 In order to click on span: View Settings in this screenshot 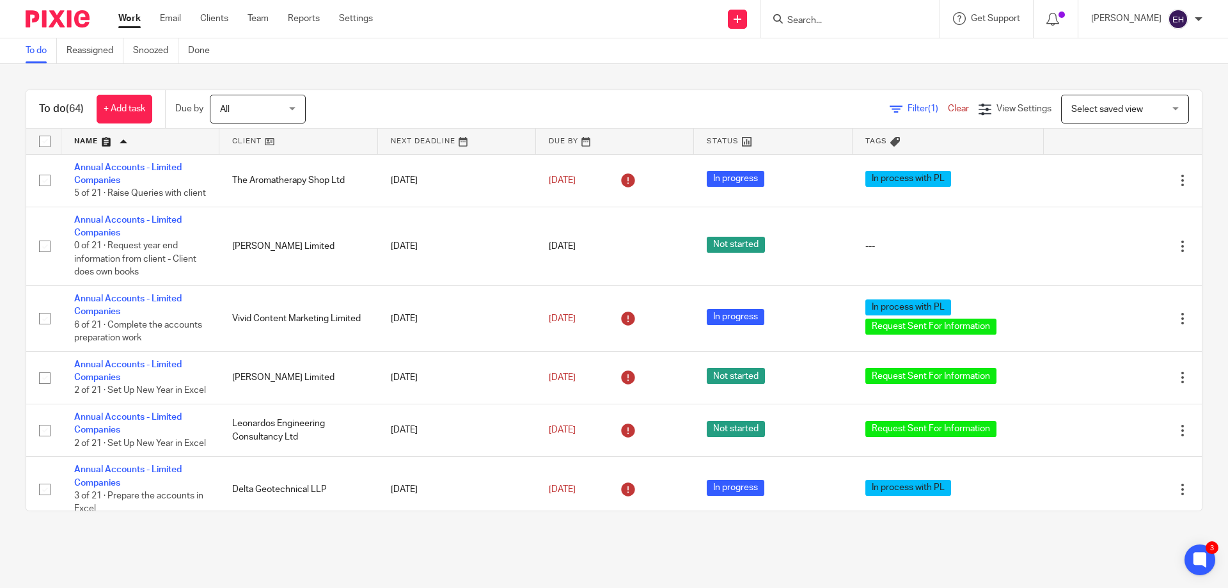, I will do `click(1024, 109)`.